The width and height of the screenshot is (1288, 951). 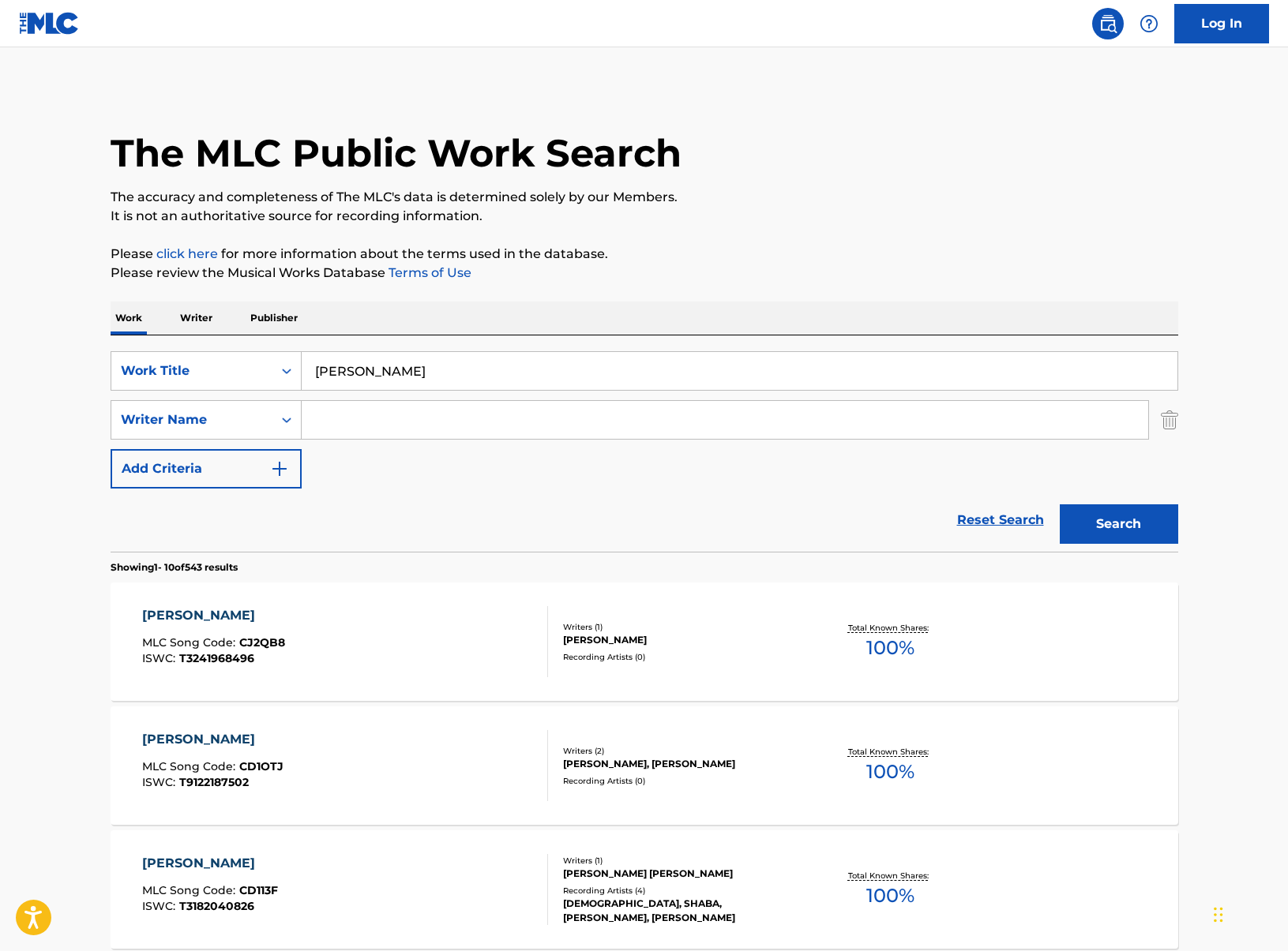 I want to click on p: Please review the Musical Works Database, so click(x=644, y=273).